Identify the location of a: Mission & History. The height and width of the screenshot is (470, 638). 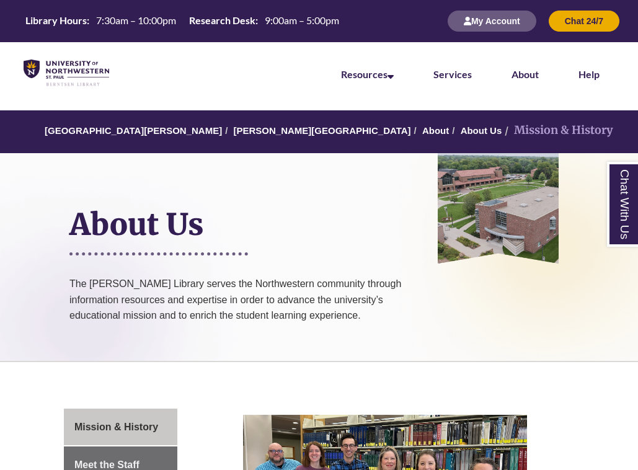
(120, 427).